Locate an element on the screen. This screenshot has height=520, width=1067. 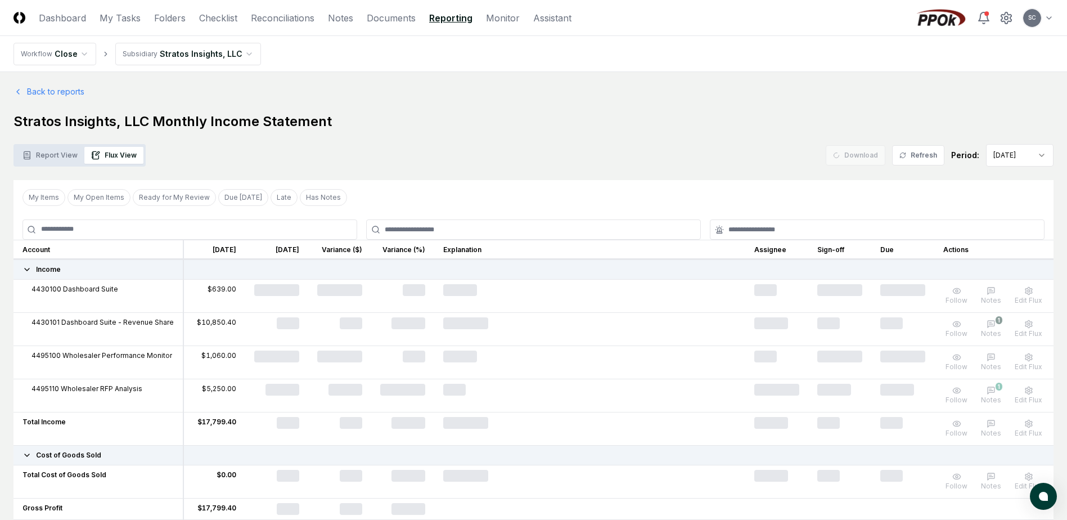
span: Total Income is located at coordinates (44, 422).